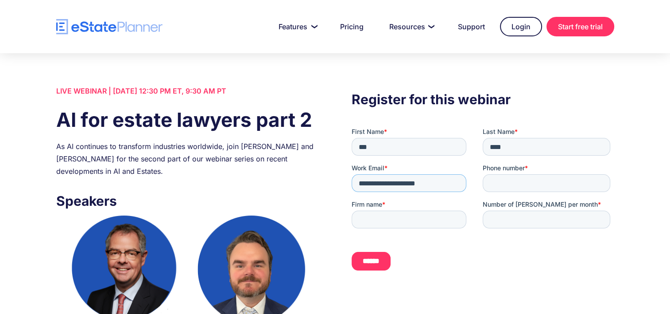 This screenshot has height=314, width=670. I want to click on a: Support, so click(471, 27).